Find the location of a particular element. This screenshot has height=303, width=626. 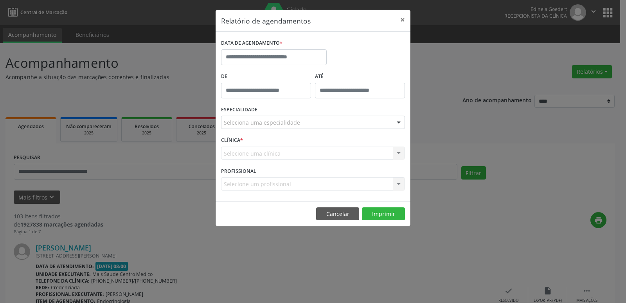

label: DATA DE AGENDAMENTO is located at coordinates (252, 43).